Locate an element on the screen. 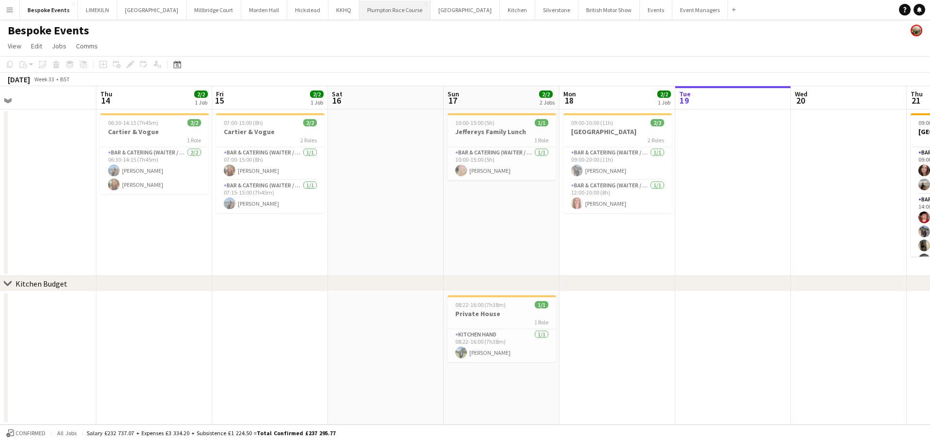 The image size is (930, 441). a: Edit is located at coordinates (36, 46).